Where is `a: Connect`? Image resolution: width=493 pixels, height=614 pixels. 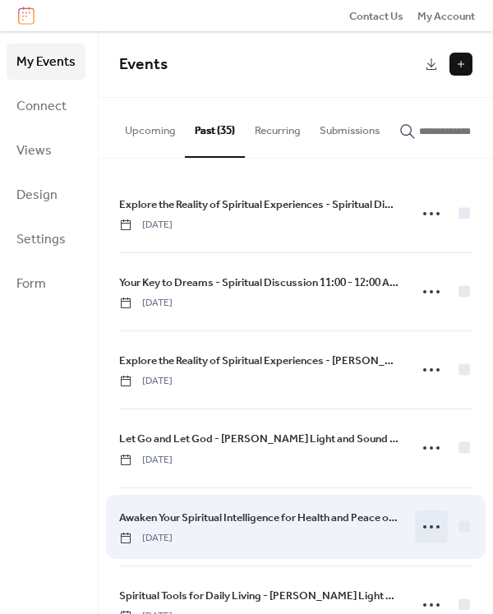
a: Connect is located at coordinates (46, 106).